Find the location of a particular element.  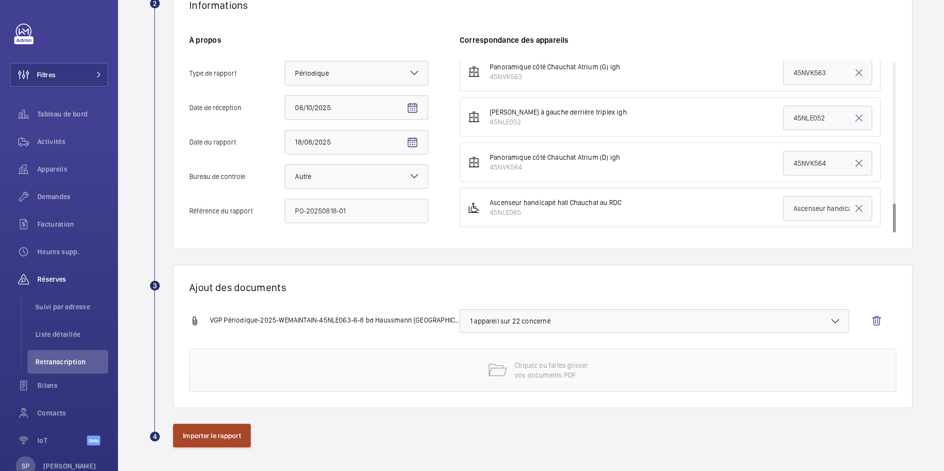

span: IoT is located at coordinates (62, 440).